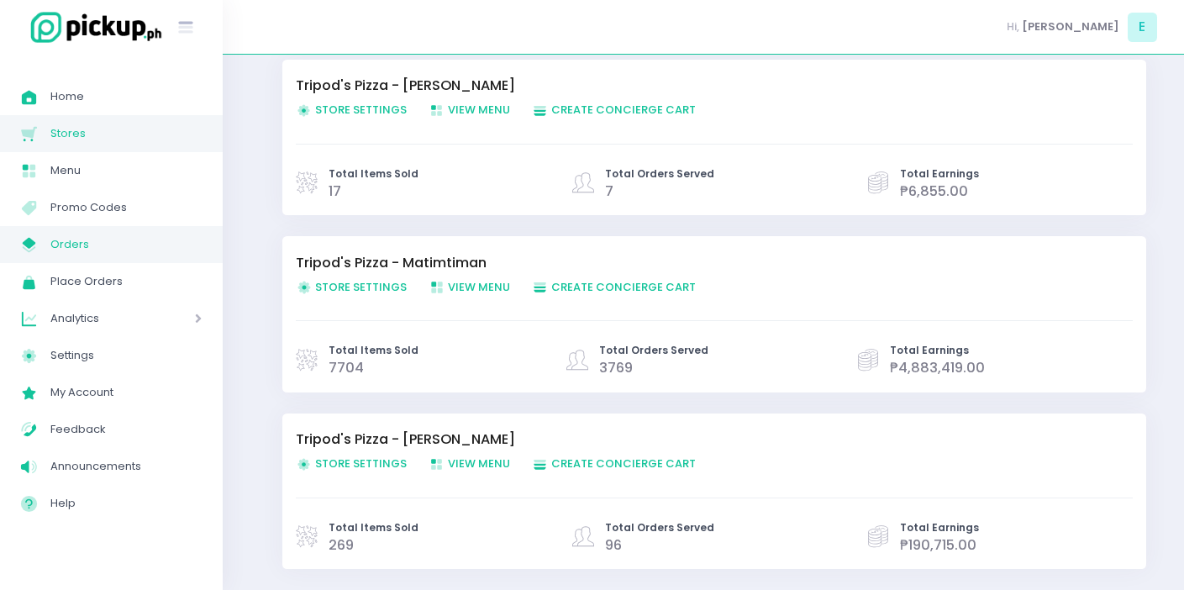 Image resolution: width=1184 pixels, height=590 pixels. Describe the element at coordinates (126, 504) in the screenshot. I see `span: Help` at that location.